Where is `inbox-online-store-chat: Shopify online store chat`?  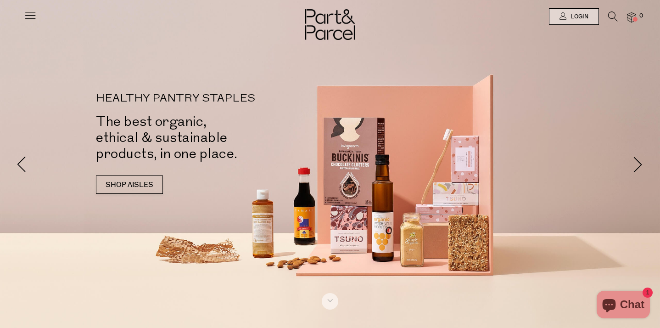
inbox-online-store-chat: Shopify online store chat is located at coordinates (623, 305).